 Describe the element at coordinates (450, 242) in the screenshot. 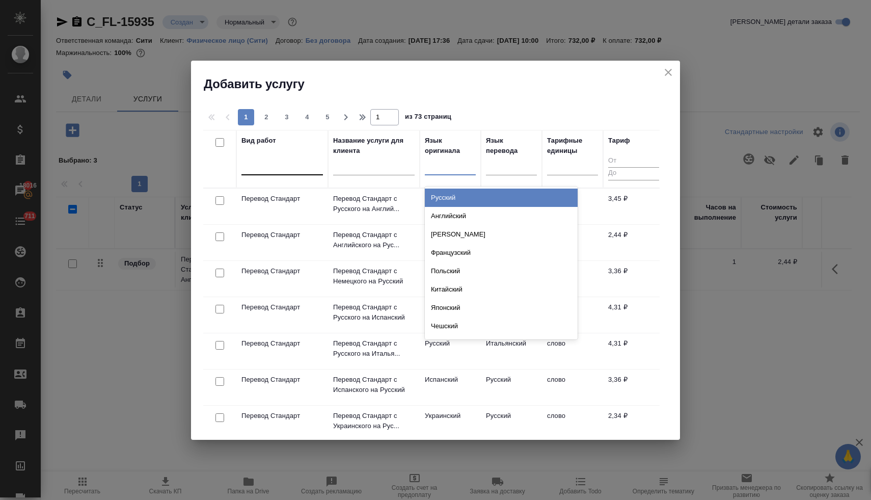

I see `td: Английский` at that location.